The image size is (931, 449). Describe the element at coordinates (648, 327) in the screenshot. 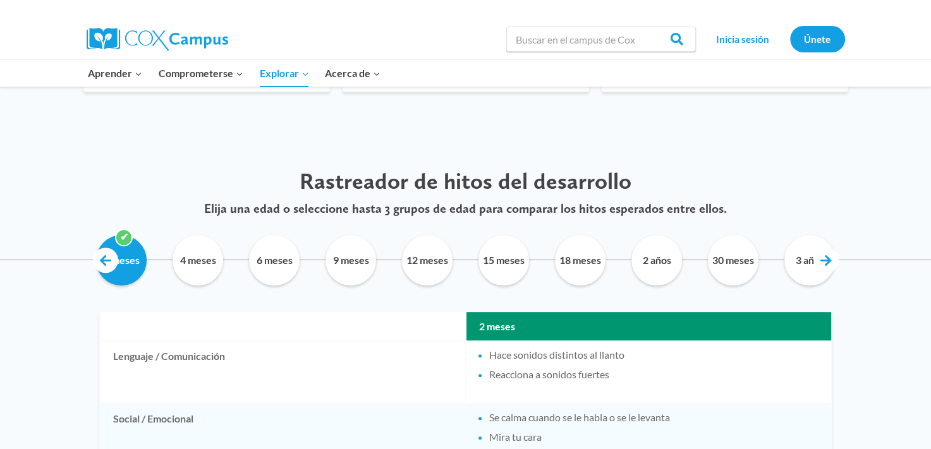

I see `th: 2 meses` at that location.